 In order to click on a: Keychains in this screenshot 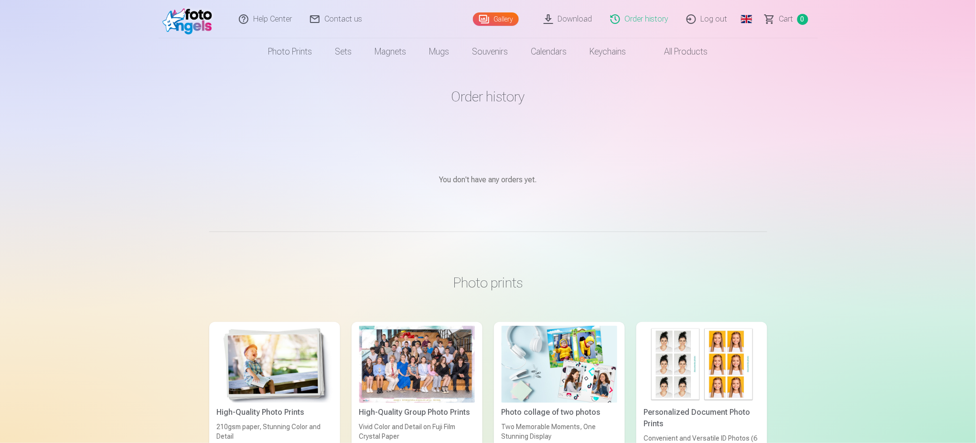, I will do `click(608, 52)`.